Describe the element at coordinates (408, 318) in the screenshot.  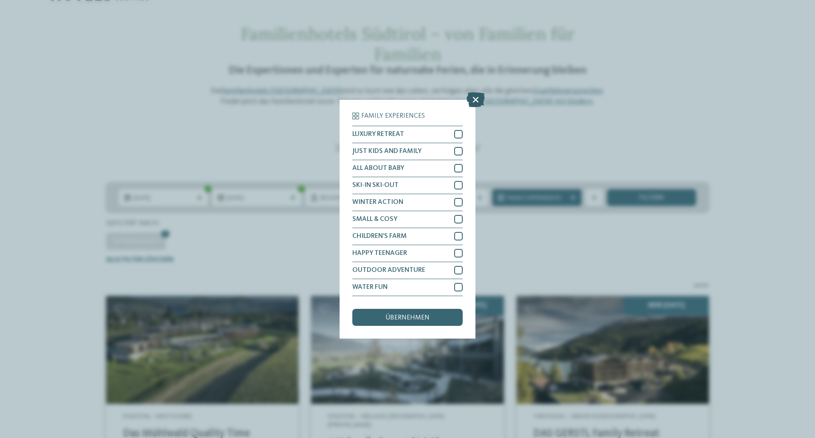
I see `span: übernehmen` at that location.